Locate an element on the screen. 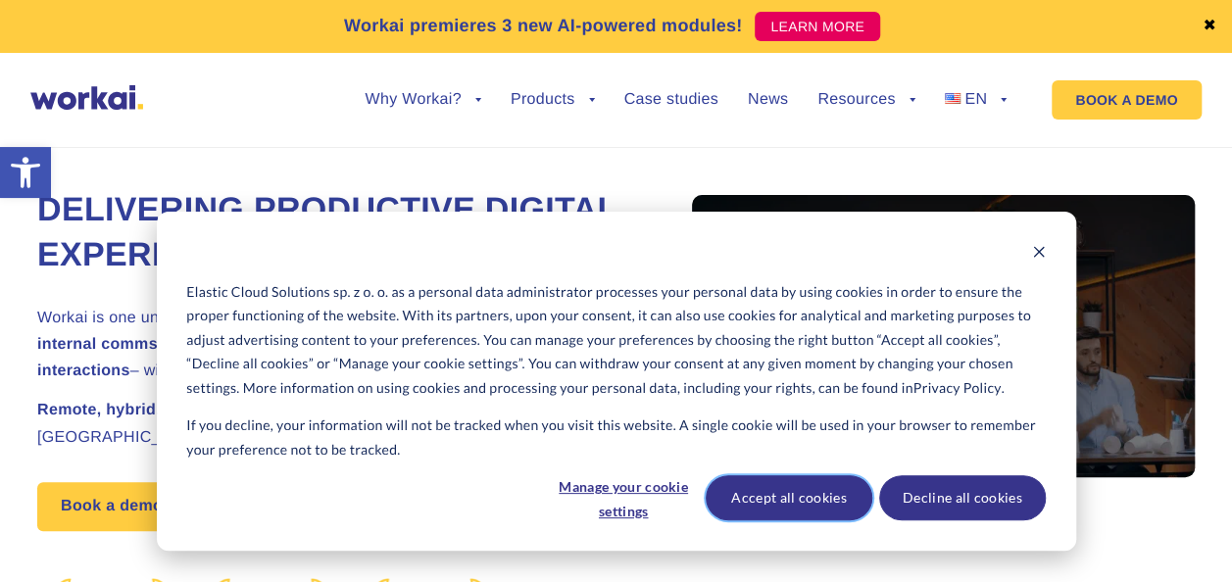  h1: Delivering Productive Digital Experiences for Employees is located at coordinates (341, 233).